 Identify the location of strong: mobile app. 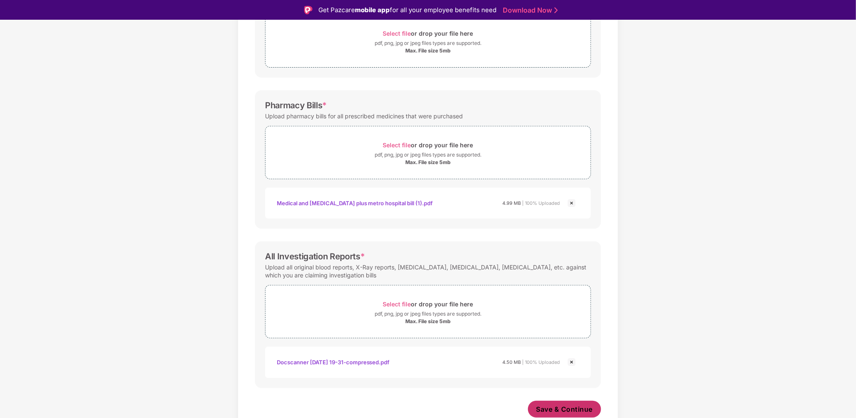
(372, 10).